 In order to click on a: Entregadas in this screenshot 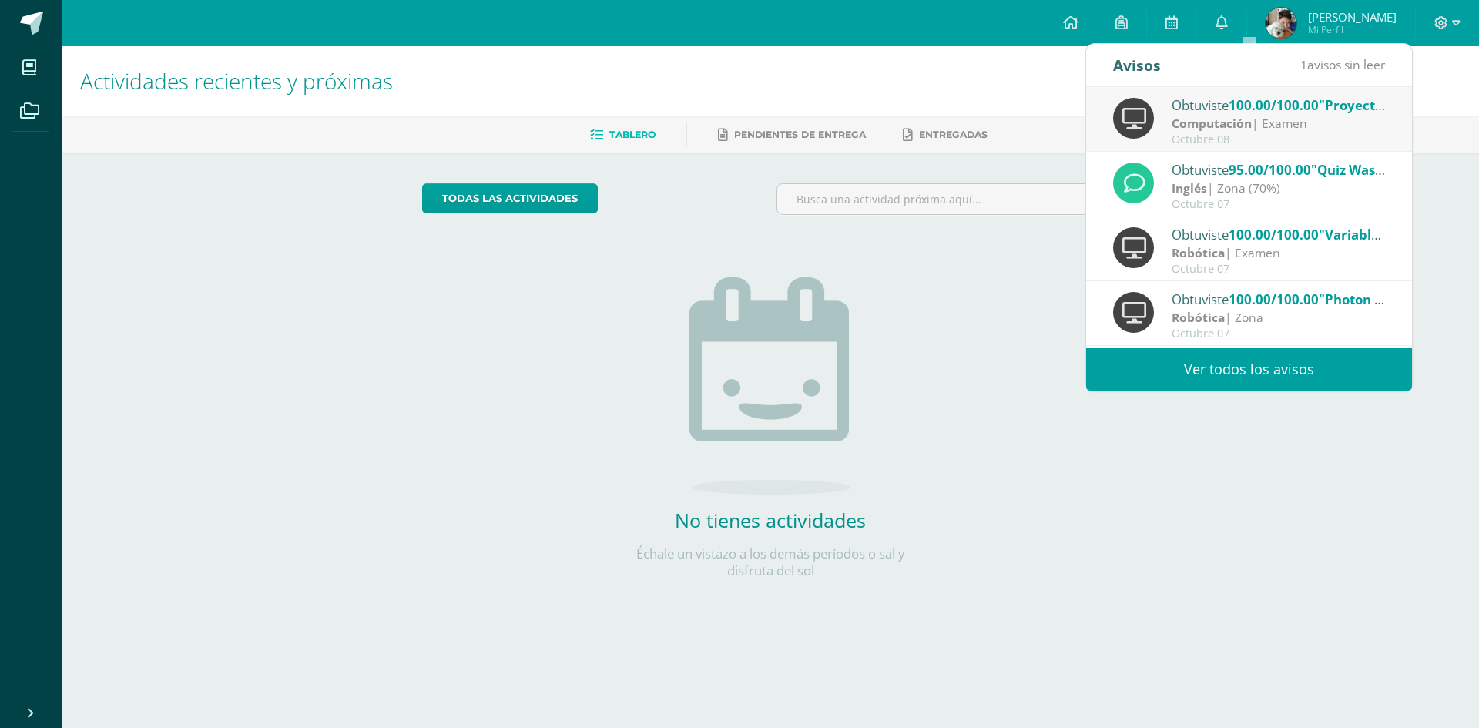, I will do `click(945, 135)`.